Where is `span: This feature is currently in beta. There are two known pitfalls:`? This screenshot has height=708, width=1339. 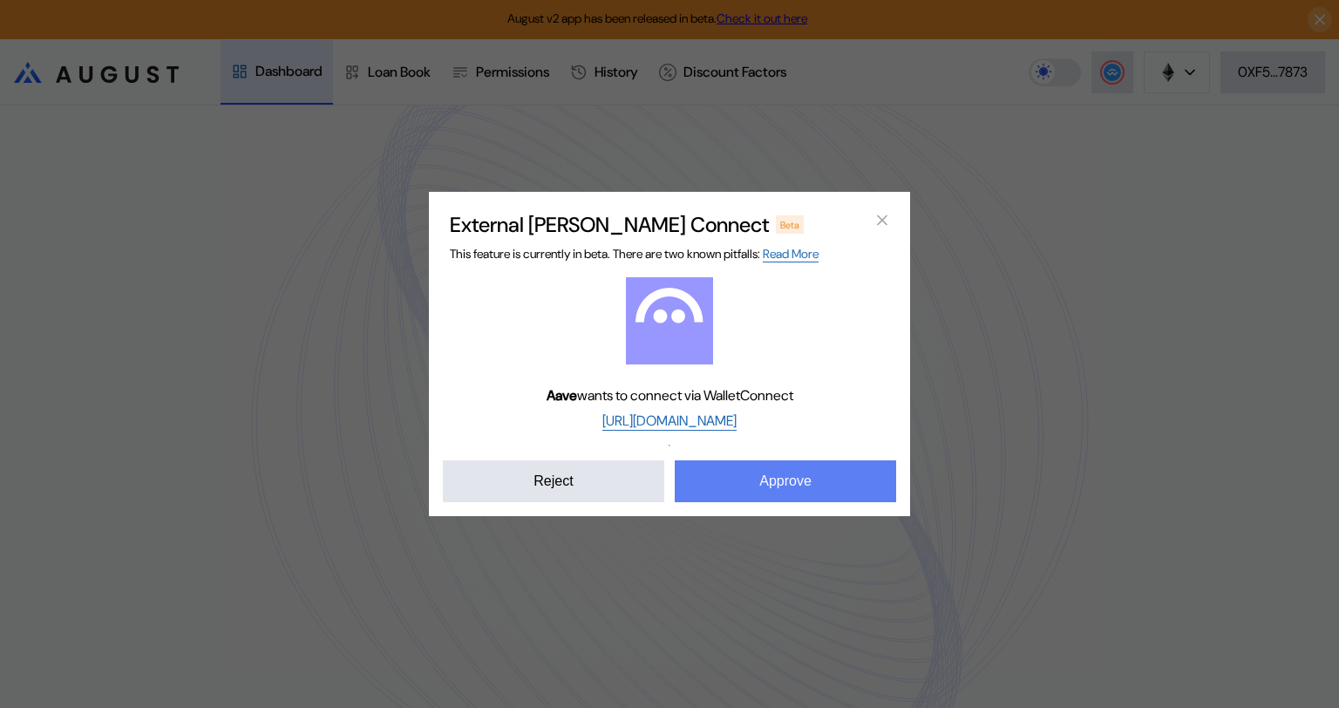
span: This feature is currently in beta. There are two known pitfalls: is located at coordinates (634, 254).